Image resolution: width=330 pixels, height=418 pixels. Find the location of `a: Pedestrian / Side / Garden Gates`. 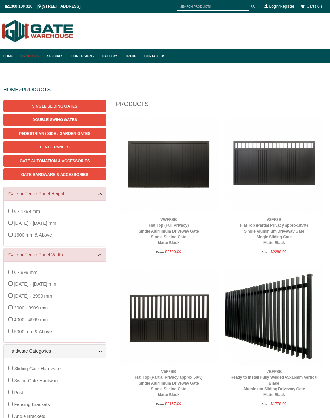

a: Pedestrian / Side / Garden Gates is located at coordinates (55, 133).